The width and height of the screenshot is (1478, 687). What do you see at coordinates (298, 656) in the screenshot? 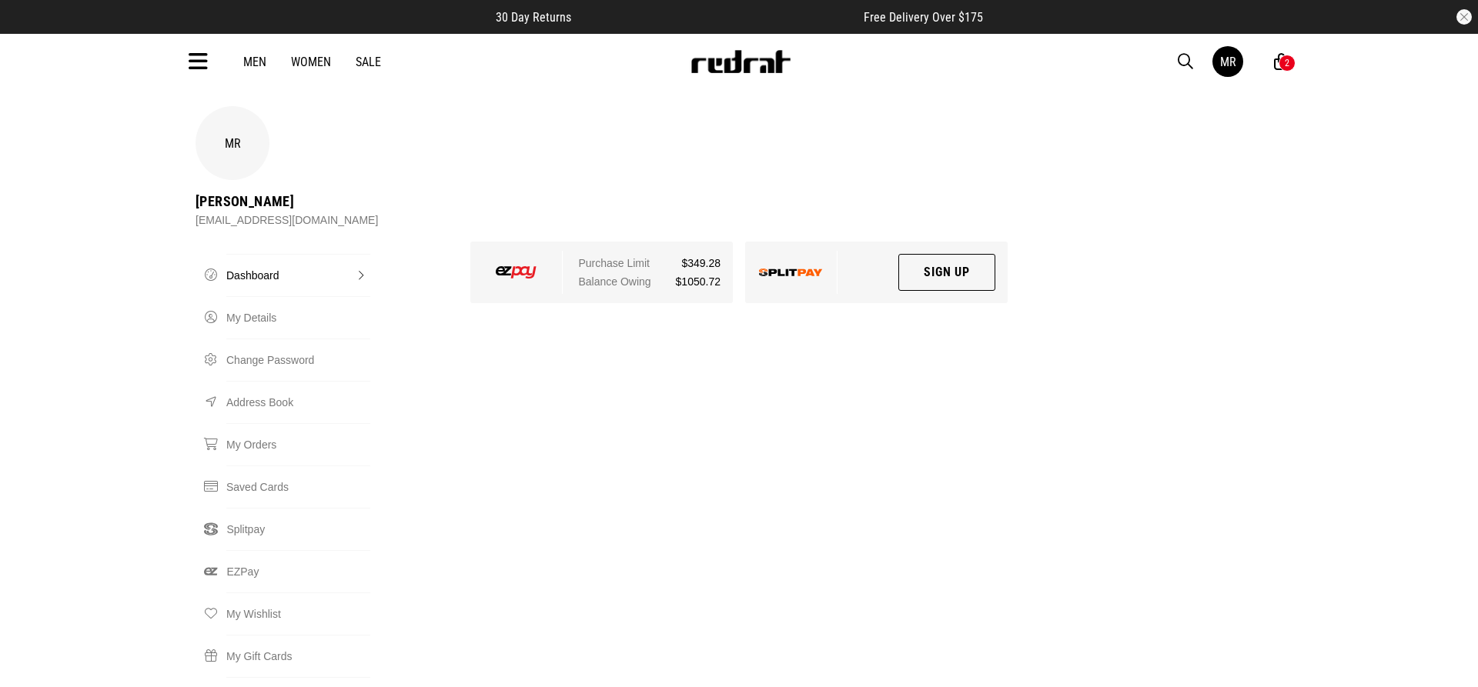
I see `a: My Gift Cards` at bounding box center [298, 656].